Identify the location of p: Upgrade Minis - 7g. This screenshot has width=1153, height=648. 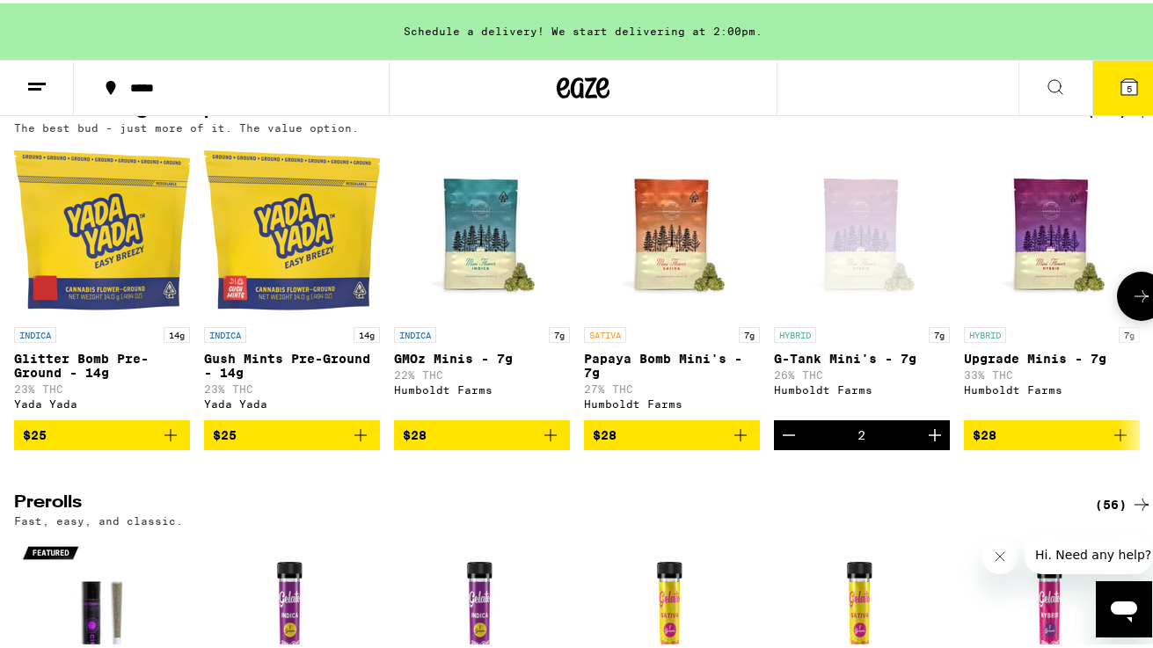
(1051, 355).